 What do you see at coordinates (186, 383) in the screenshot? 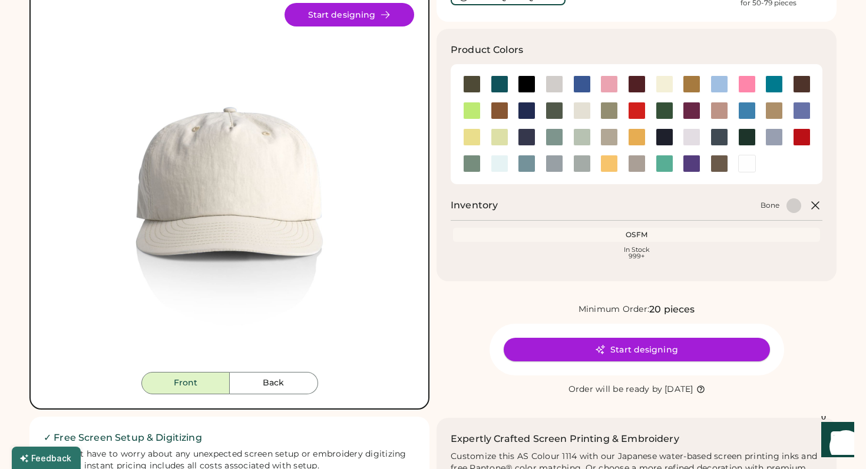
I see `button: Front` at bounding box center [186, 383].